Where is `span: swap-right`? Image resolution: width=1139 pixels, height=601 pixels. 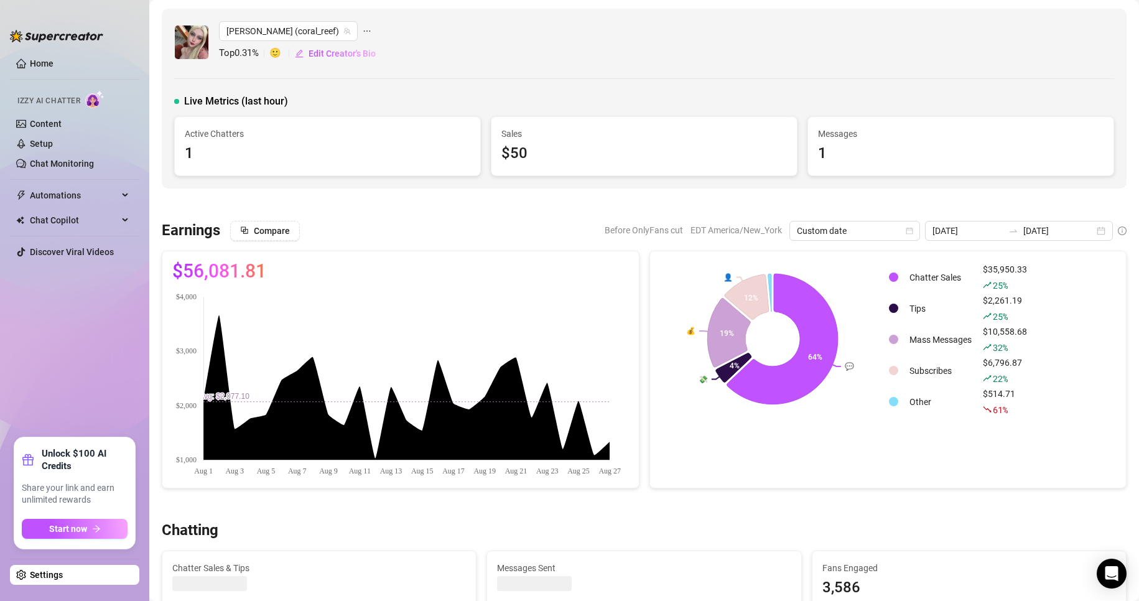
span: swap-right is located at coordinates (1013, 231).